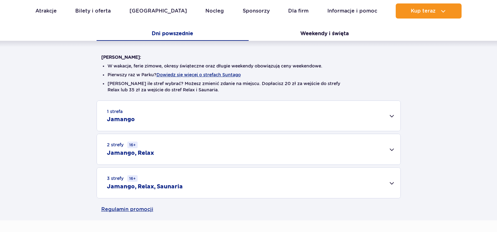  What do you see at coordinates (145, 187) in the screenshot?
I see `h2: Jamango, Relax, Saunaria` at bounding box center [145, 187].